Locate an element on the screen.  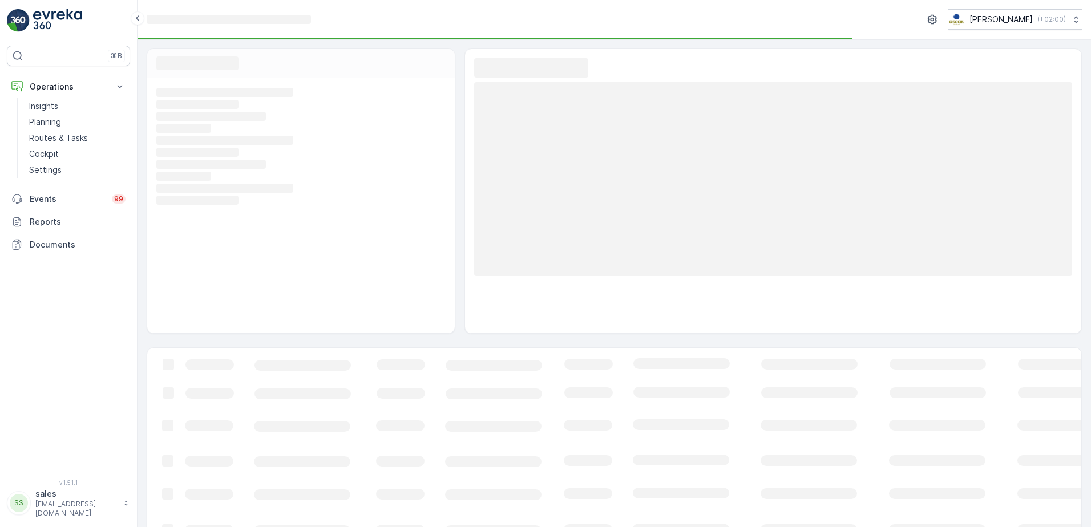
img: logo is located at coordinates (18, 21).